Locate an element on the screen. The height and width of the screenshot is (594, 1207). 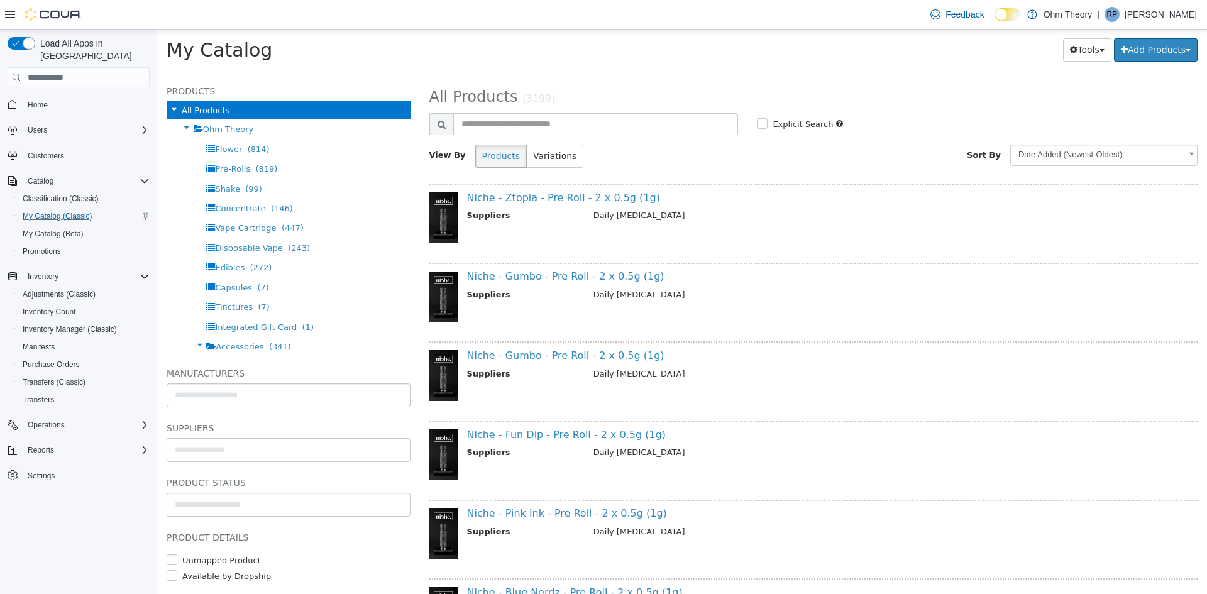
p: Ohm Theory is located at coordinates (1068, 14).